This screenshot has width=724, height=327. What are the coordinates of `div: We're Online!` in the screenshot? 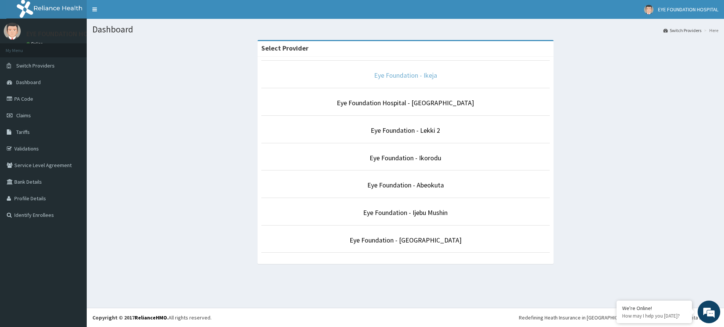 It's located at (654, 308).